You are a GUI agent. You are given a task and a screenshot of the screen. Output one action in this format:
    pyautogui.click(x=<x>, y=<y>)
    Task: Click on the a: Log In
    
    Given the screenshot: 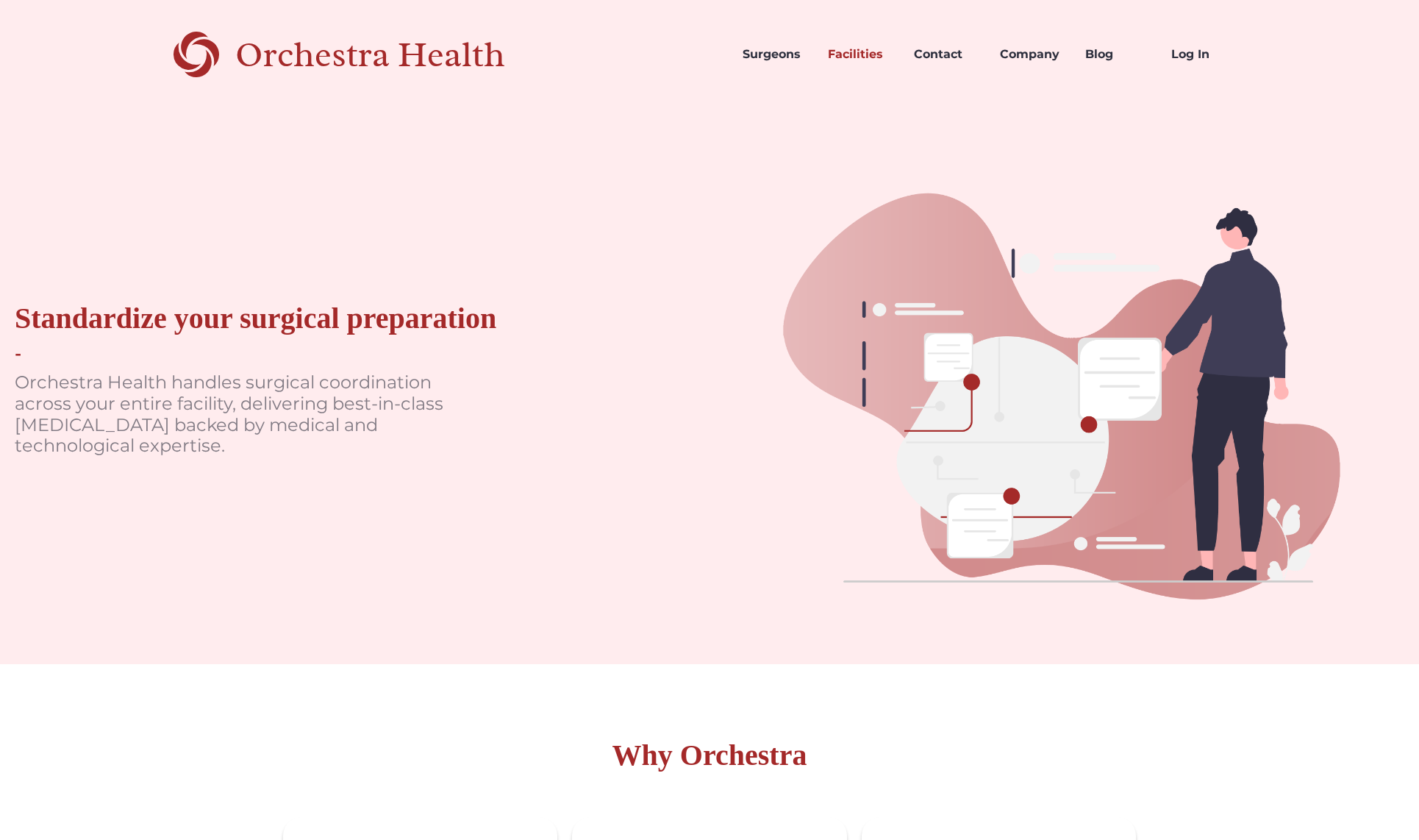 What is the action you would take?
    pyautogui.click(x=1202, y=55)
    